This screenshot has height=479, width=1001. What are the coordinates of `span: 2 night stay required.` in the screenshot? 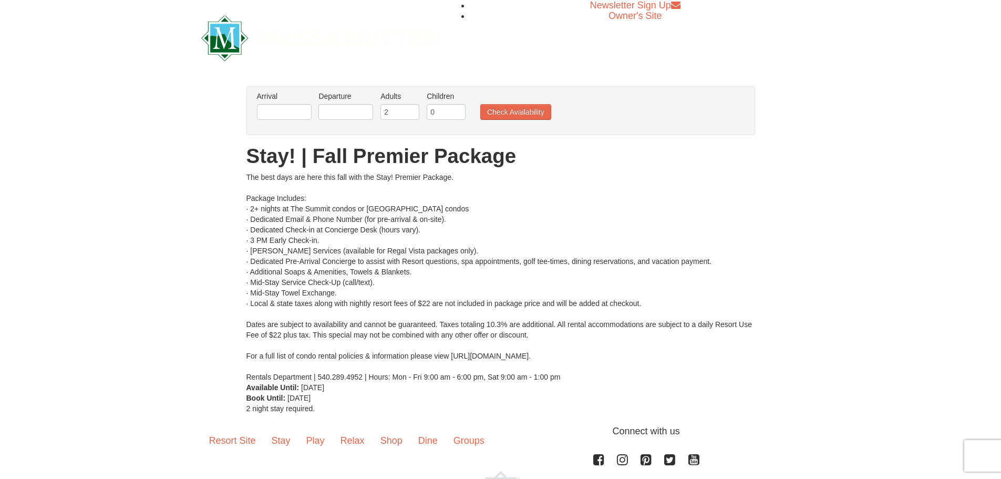 It's located at (281, 408).